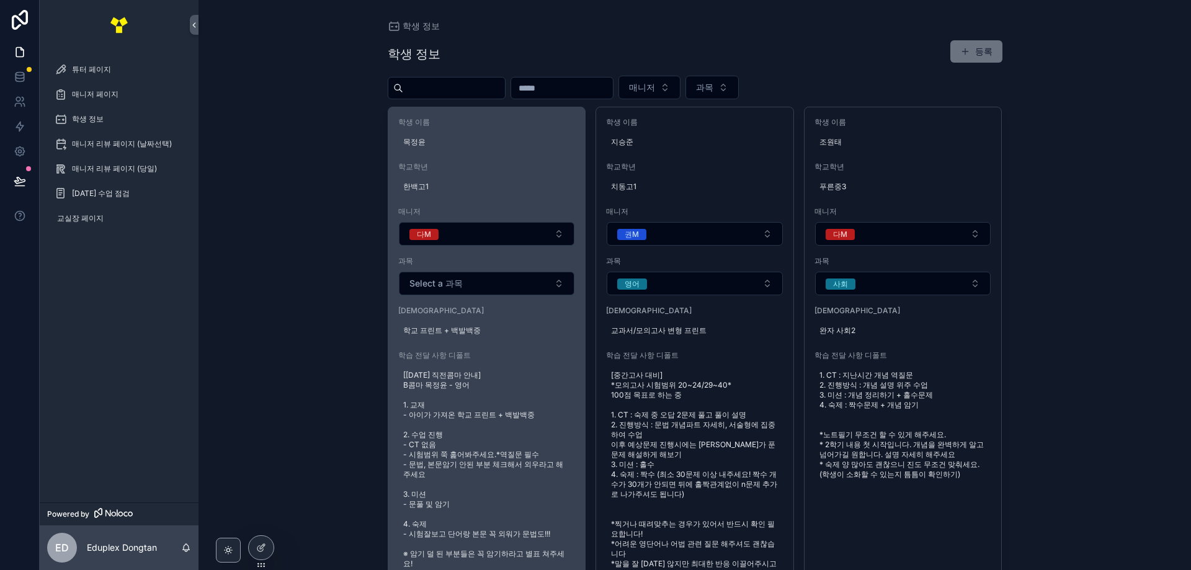 This screenshot has width=1191, height=570. What do you see at coordinates (904, 425) in the screenshot?
I see `span: 1. CT : 지난시간 개념 역질문 2. 진행방식 : 개념 설명 위주 수업 3. 미션 : 개념 정리하기 + 홀수문제 4. 숙제 : 짝수문제 + 개념 암기 *노트필기 무조건 할...` at bounding box center [904, 425].